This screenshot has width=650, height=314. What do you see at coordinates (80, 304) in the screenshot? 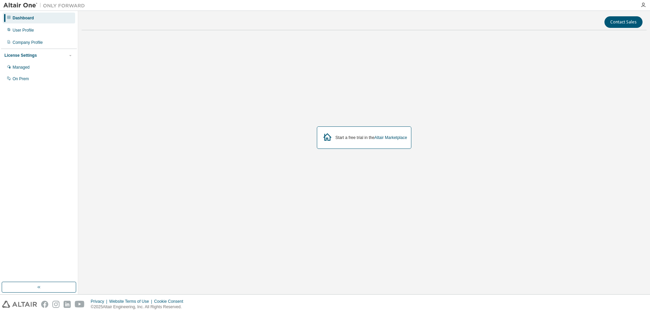
I see `img: youtube.svg` at bounding box center [80, 304].